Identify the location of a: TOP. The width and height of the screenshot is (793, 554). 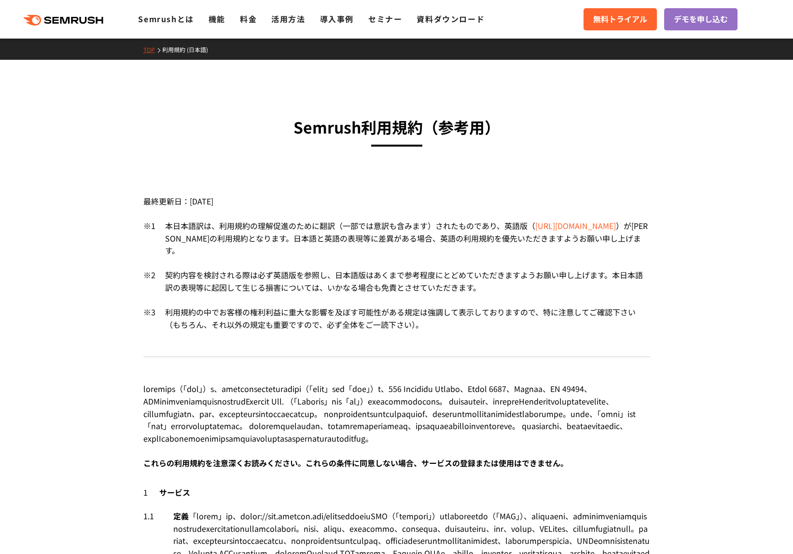
(152, 49).